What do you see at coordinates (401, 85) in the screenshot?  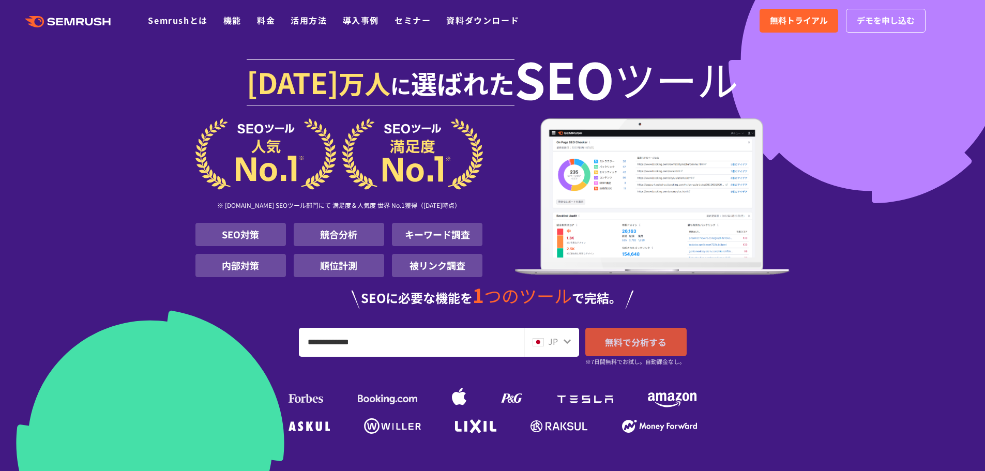 I see `span: に` at bounding box center [401, 85].